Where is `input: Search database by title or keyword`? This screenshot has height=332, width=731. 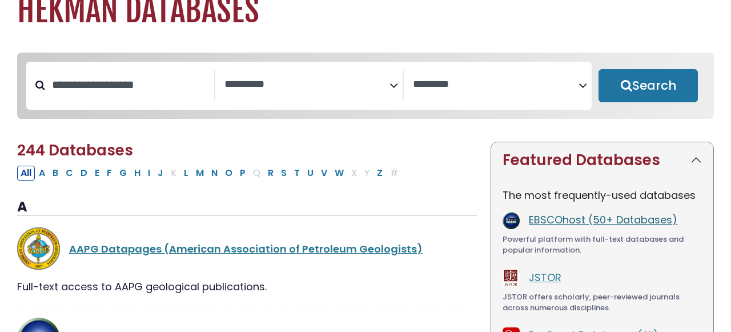 input: Search database by title or keyword is located at coordinates (130, 85).